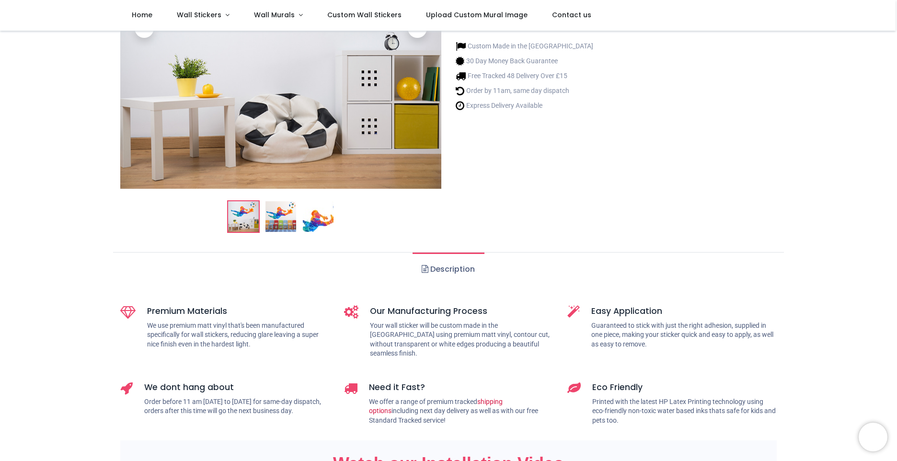 The height and width of the screenshot is (461, 897). What do you see at coordinates (199, 15) in the screenshot?
I see `span: Wall Stickers` at bounding box center [199, 15].